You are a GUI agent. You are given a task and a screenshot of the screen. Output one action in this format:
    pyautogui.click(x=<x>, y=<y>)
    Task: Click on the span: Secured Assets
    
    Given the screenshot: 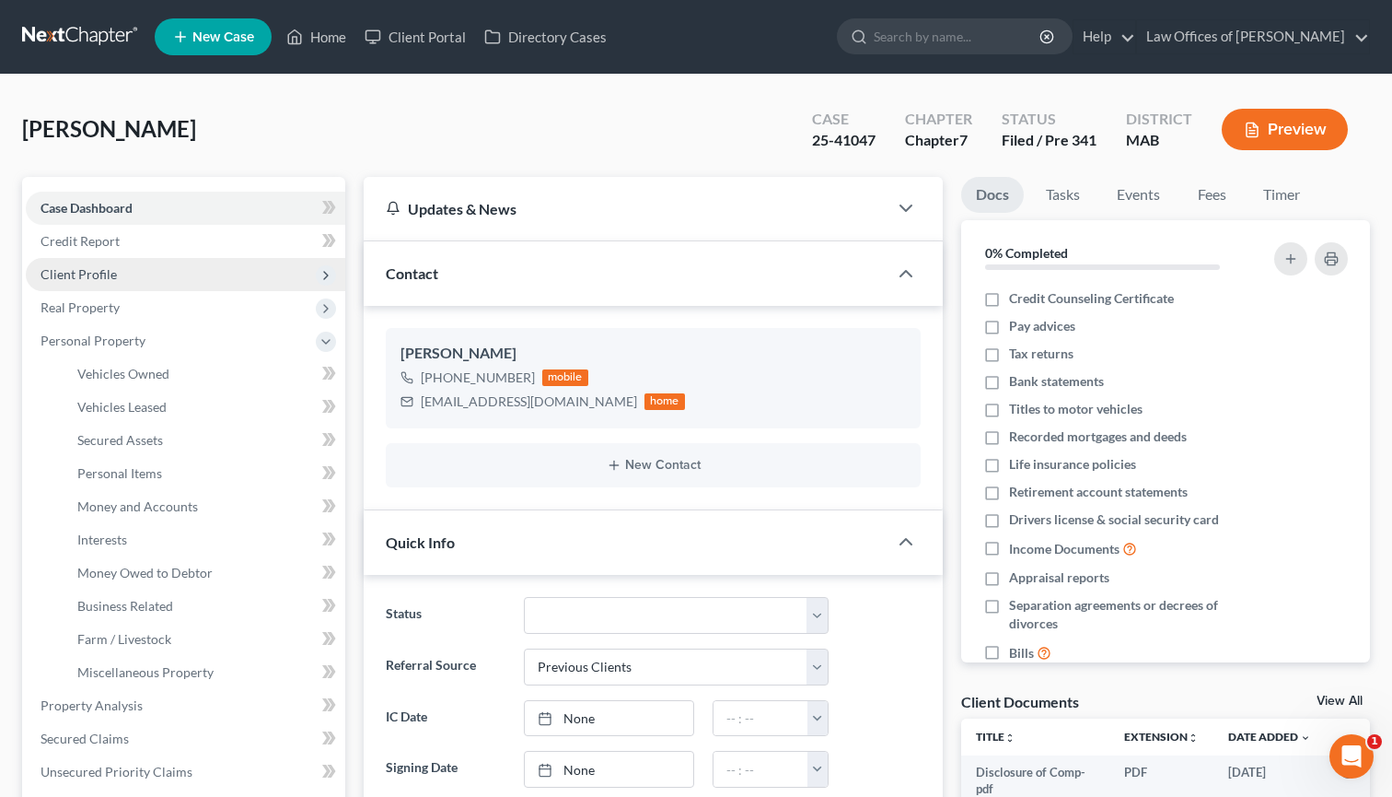 What is the action you would take?
    pyautogui.click(x=120, y=439)
    